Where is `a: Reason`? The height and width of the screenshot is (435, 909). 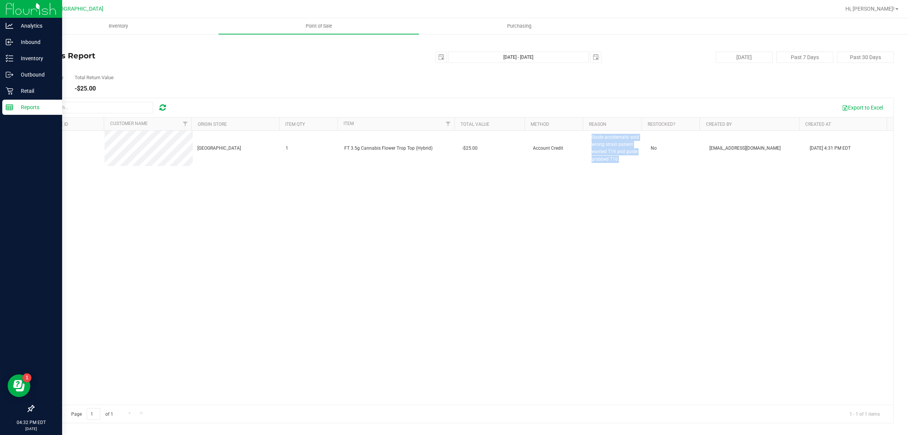
a: Reason is located at coordinates (598, 124).